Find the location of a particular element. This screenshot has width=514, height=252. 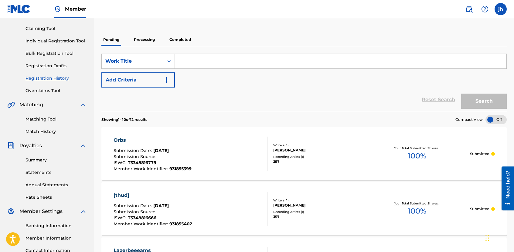

div: Chat Widget is located at coordinates (498, 238).